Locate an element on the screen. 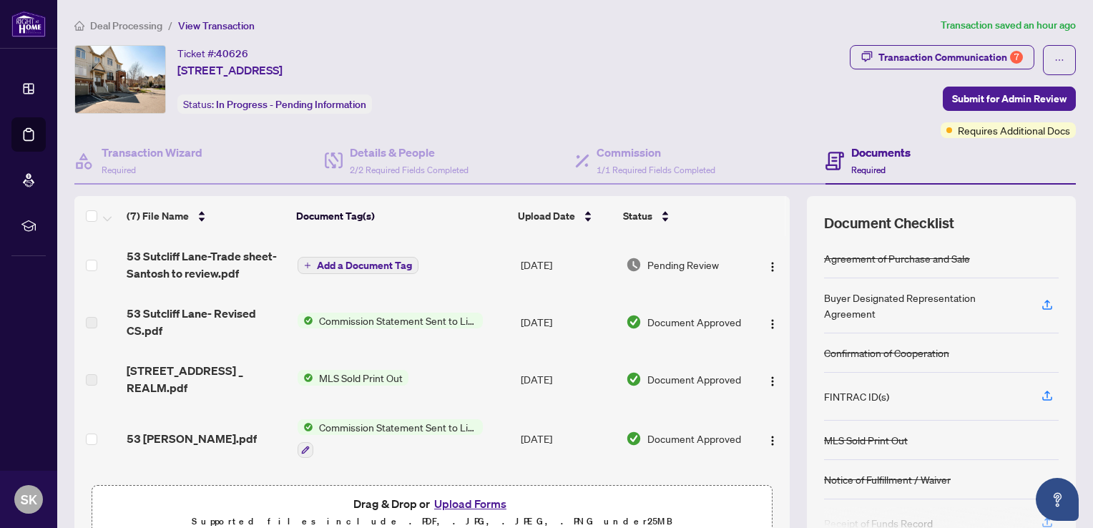  th: Upload Date is located at coordinates (564, 216).